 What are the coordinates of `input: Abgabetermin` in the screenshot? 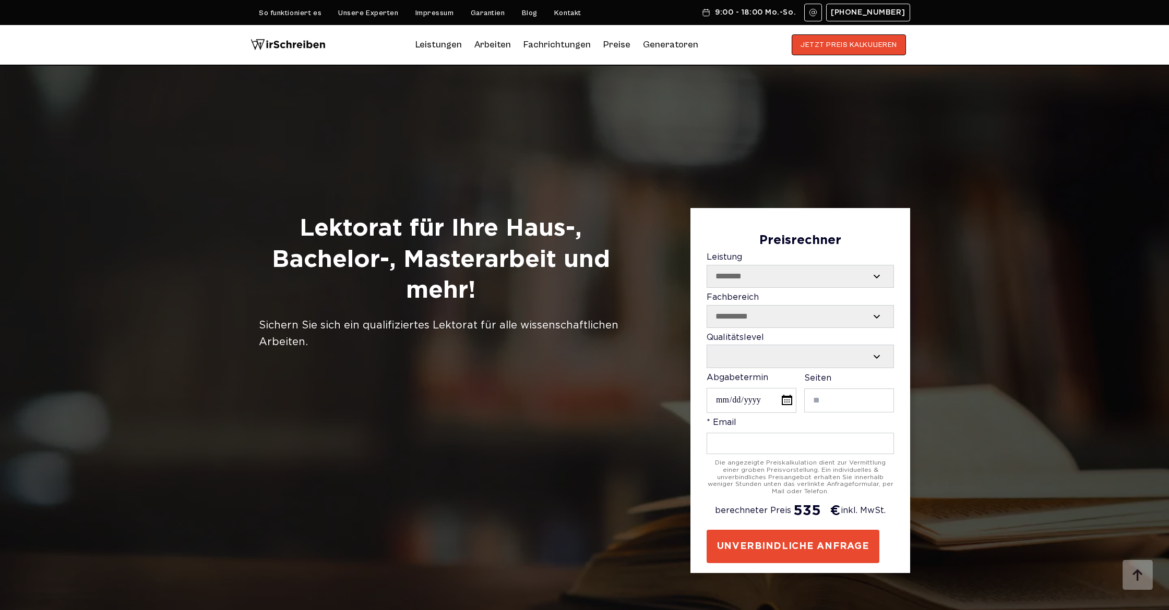 It's located at (751, 400).